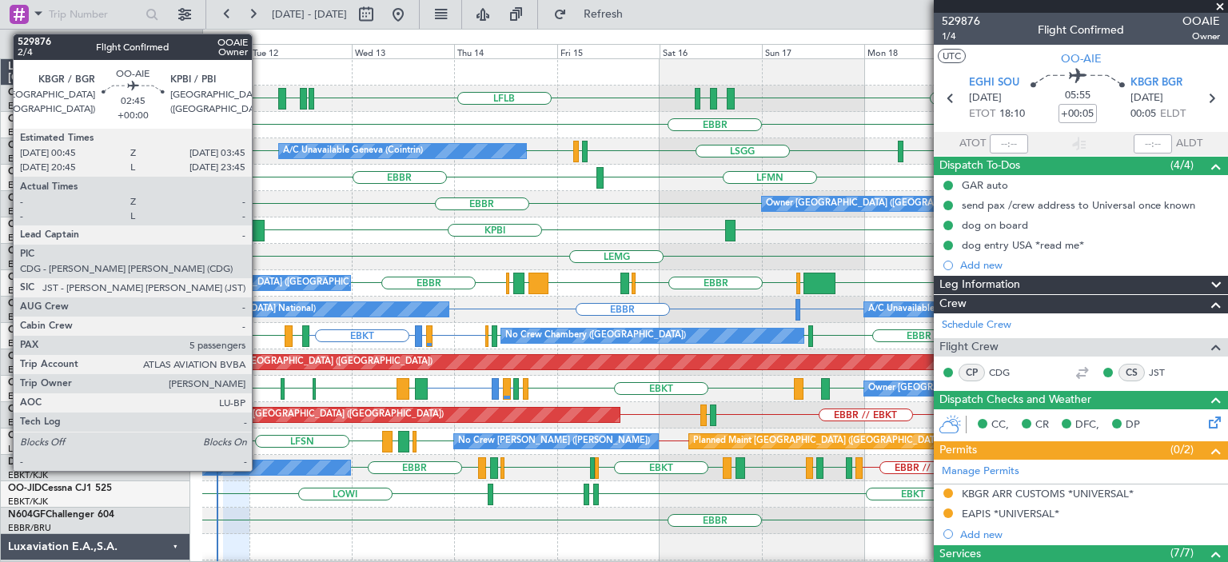 The width and height of the screenshot is (1228, 562). I want to click on a: Manage Permits, so click(980, 472).